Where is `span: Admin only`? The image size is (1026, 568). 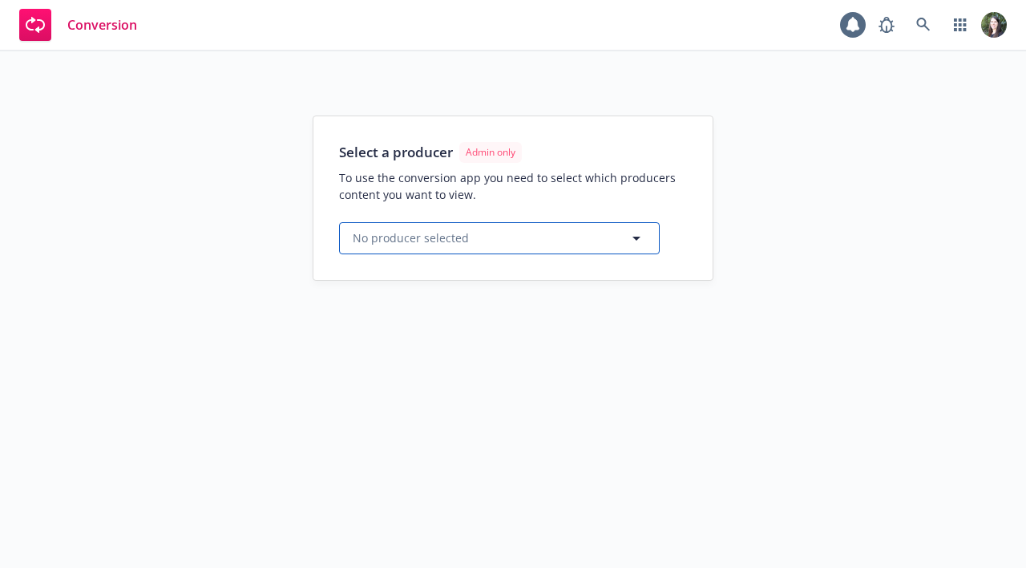
span: Admin only is located at coordinates (491, 152).